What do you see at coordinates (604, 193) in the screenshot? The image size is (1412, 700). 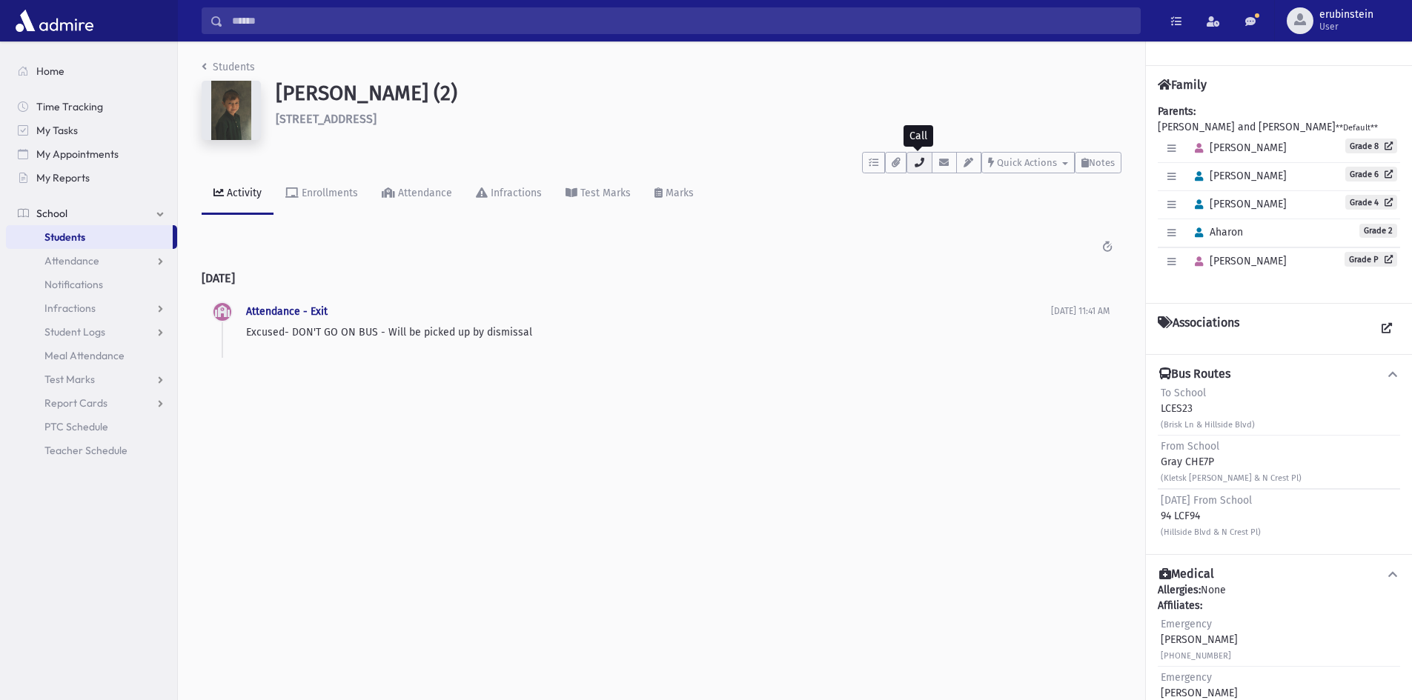 I see `div: Test Marks` at bounding box center [604, 193].